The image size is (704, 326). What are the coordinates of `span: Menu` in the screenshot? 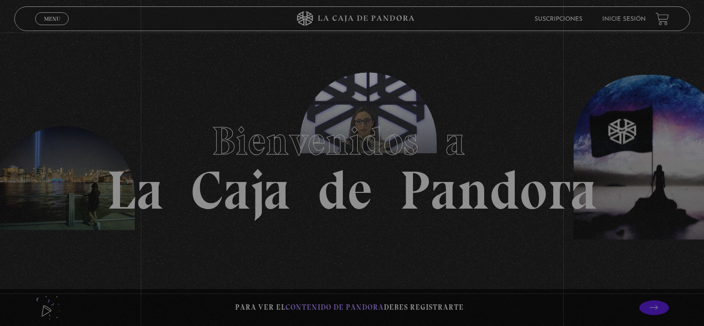 It's located at (52, 19).